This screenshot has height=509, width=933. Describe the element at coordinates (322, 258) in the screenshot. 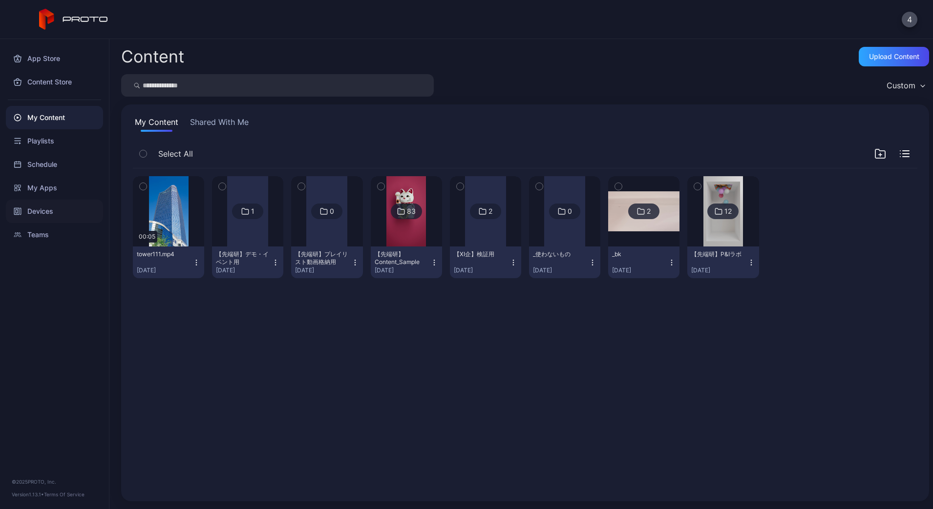

I see `div: 【先端研】プレイリスト動画格納用` at that location.